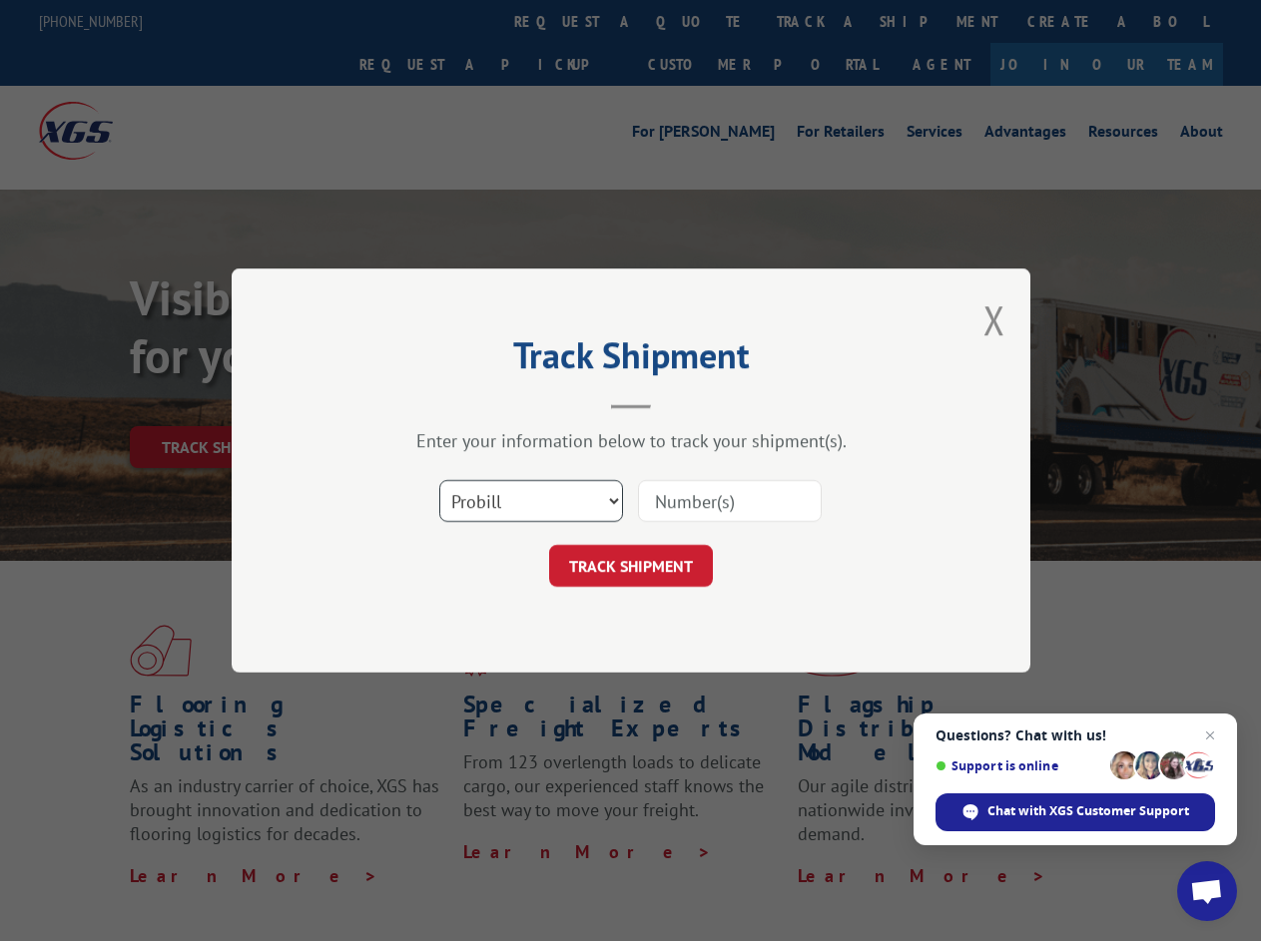 The width and height of the screenshot is (1261, 941). Describe the element at coordinates (730, 501) in the screenshot. I see `input: Number(s)` at that location.